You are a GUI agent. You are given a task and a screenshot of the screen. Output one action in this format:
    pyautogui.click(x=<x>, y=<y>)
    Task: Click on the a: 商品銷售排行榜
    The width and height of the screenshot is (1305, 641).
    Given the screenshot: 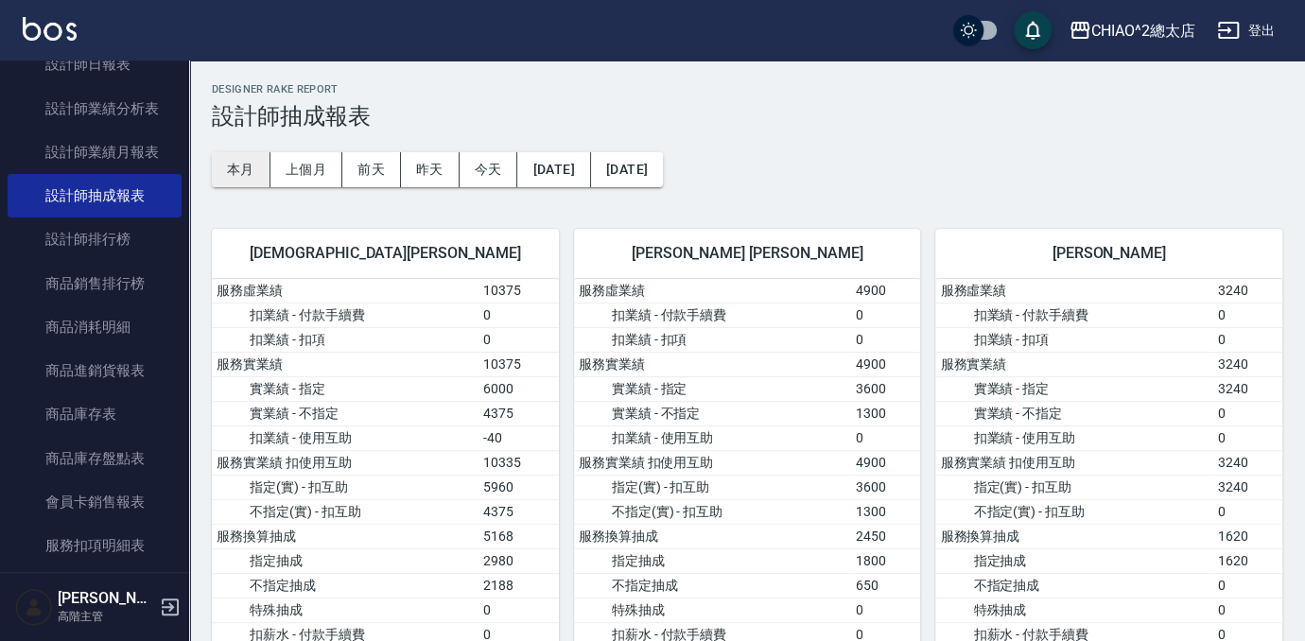 What is the action you would take?
    pyautogui.click(x=95, y=284)
    